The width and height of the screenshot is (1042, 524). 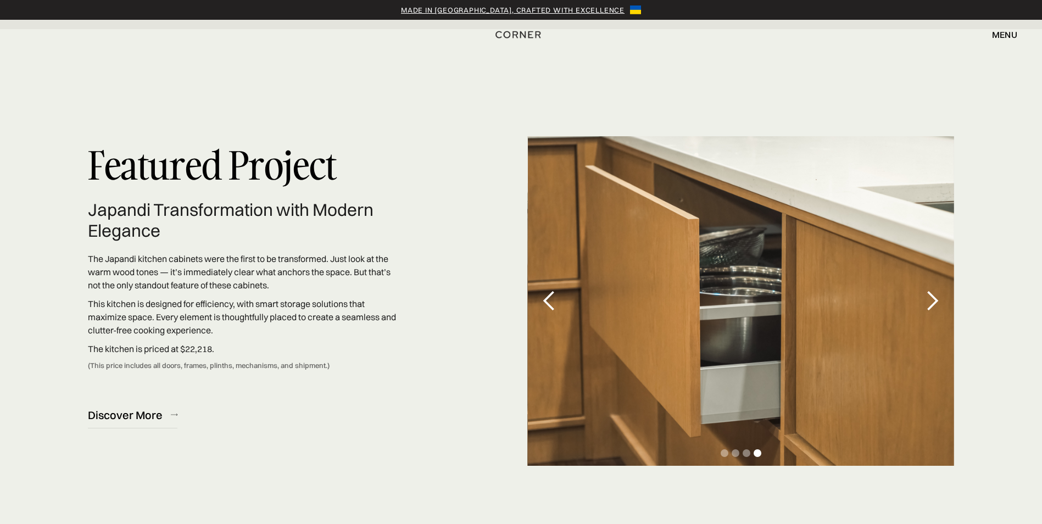 I want to click on div: carousel, so click(x=741, y=301).